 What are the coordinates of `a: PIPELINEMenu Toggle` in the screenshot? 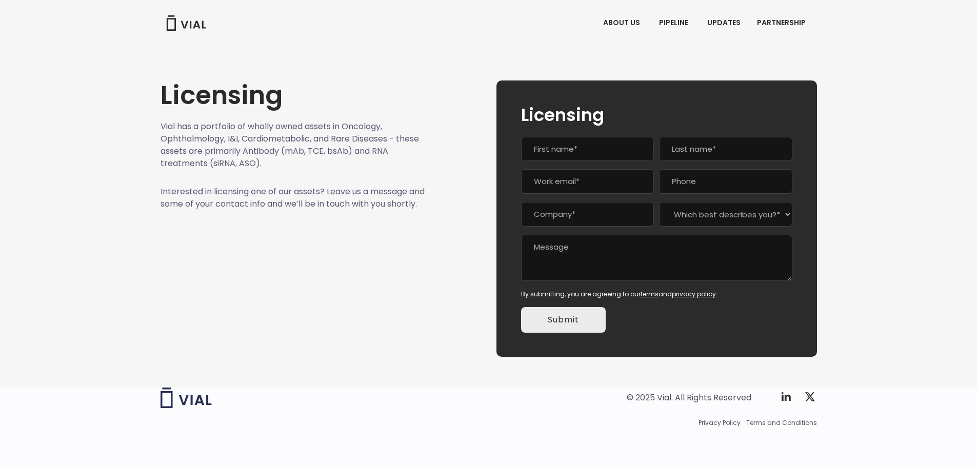 It's located at (674, 23).